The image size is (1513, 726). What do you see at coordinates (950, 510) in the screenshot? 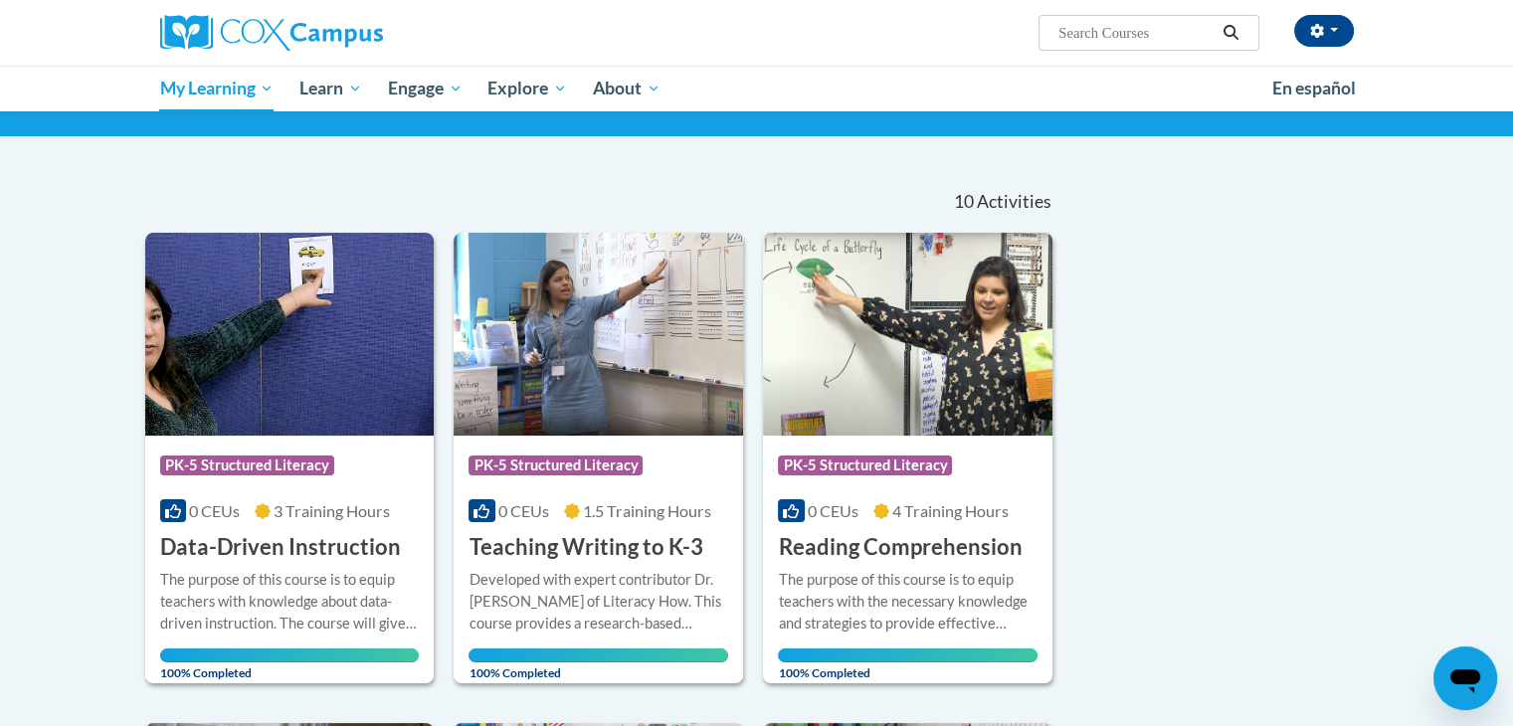
I see `span: 4 Training Hours` at bounding box center [950, 510].